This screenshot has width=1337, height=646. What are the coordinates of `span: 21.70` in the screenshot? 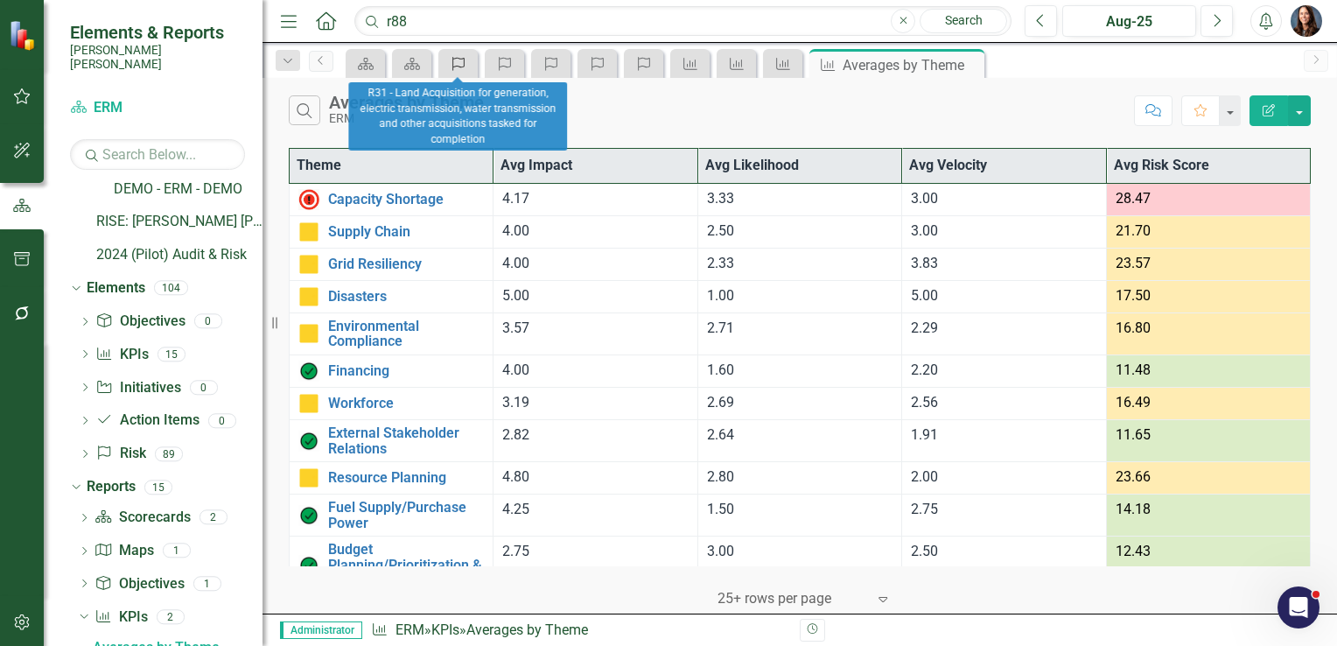 It's located at (1133, 230).